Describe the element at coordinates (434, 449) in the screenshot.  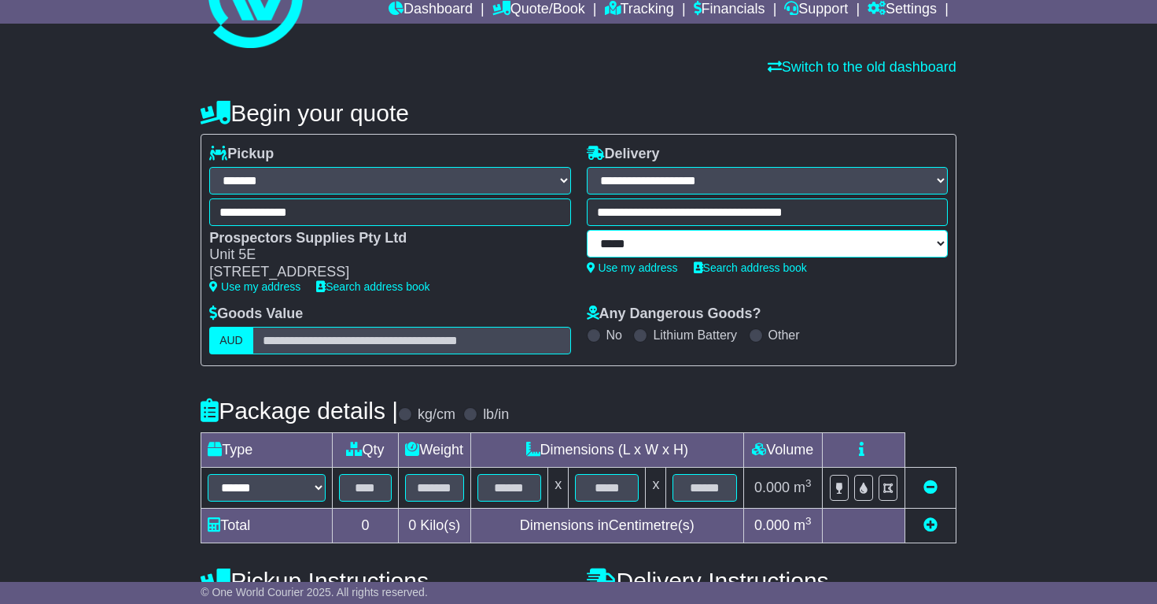
I see `td: Weight` at that location.